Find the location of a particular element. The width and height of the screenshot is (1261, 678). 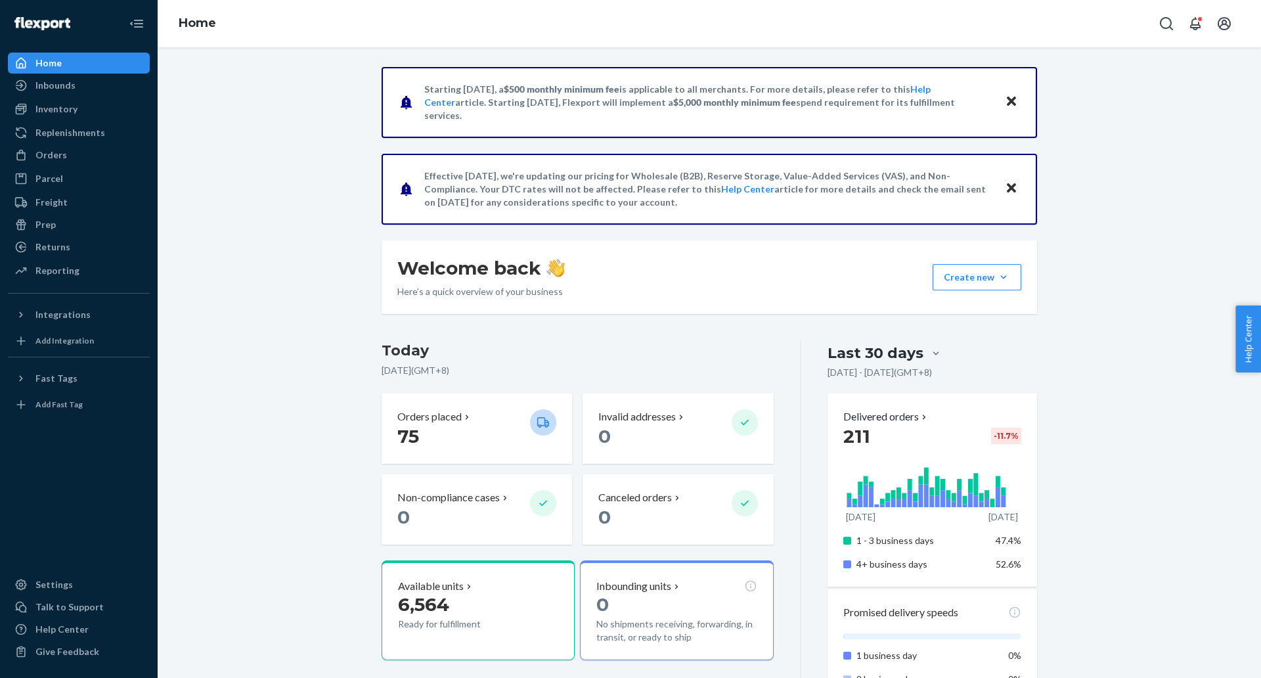

div: Add Integration is located at coordinates (64, 340).